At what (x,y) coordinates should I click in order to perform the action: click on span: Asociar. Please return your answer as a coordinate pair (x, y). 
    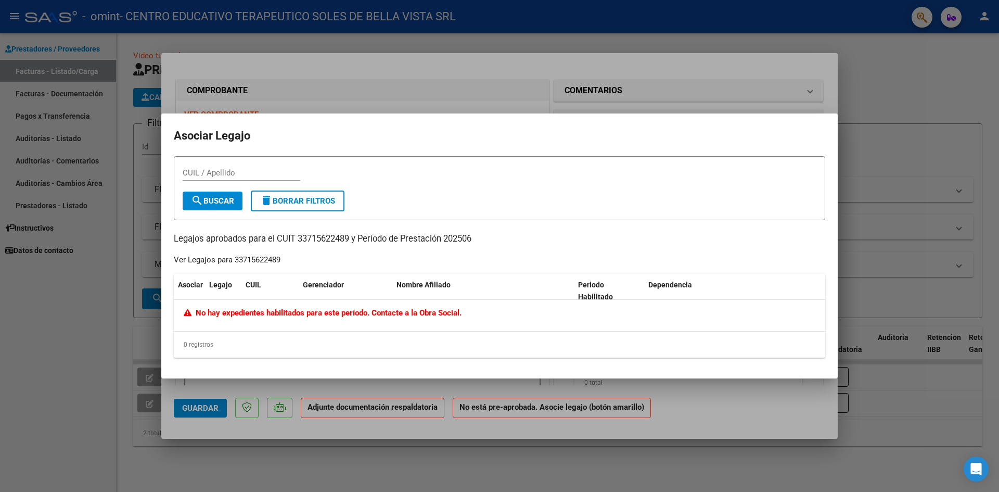
    Looking at the image, I should click on (191, 285).